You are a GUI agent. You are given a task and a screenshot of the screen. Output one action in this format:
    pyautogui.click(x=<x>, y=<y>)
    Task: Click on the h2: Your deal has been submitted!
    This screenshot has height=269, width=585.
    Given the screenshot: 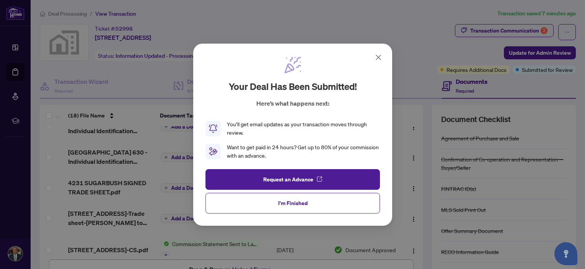 What is the action you would take?
    pyautogui.click(x=293, y=87)
    